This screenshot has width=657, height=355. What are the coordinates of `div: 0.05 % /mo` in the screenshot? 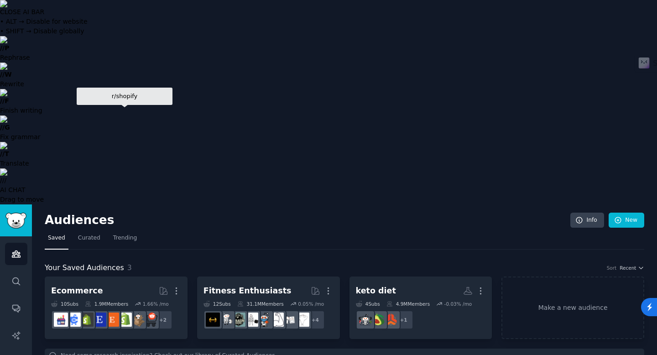 It's located at (311, 304).